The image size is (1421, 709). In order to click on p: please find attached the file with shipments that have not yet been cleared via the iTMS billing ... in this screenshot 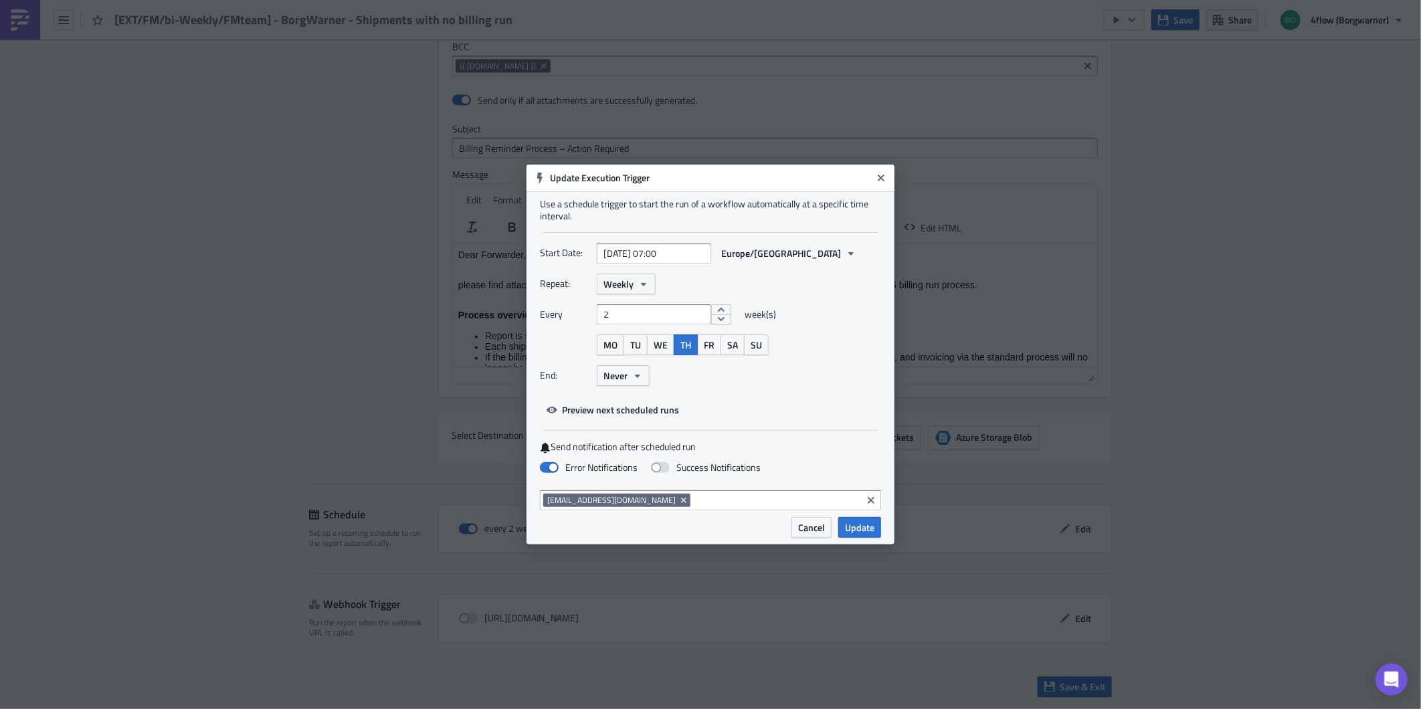, I will do `click(322, 41)`.